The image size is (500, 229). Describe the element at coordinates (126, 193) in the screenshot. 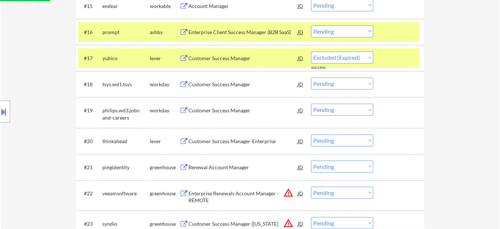

I see `div: veeamsoftware` at that location.